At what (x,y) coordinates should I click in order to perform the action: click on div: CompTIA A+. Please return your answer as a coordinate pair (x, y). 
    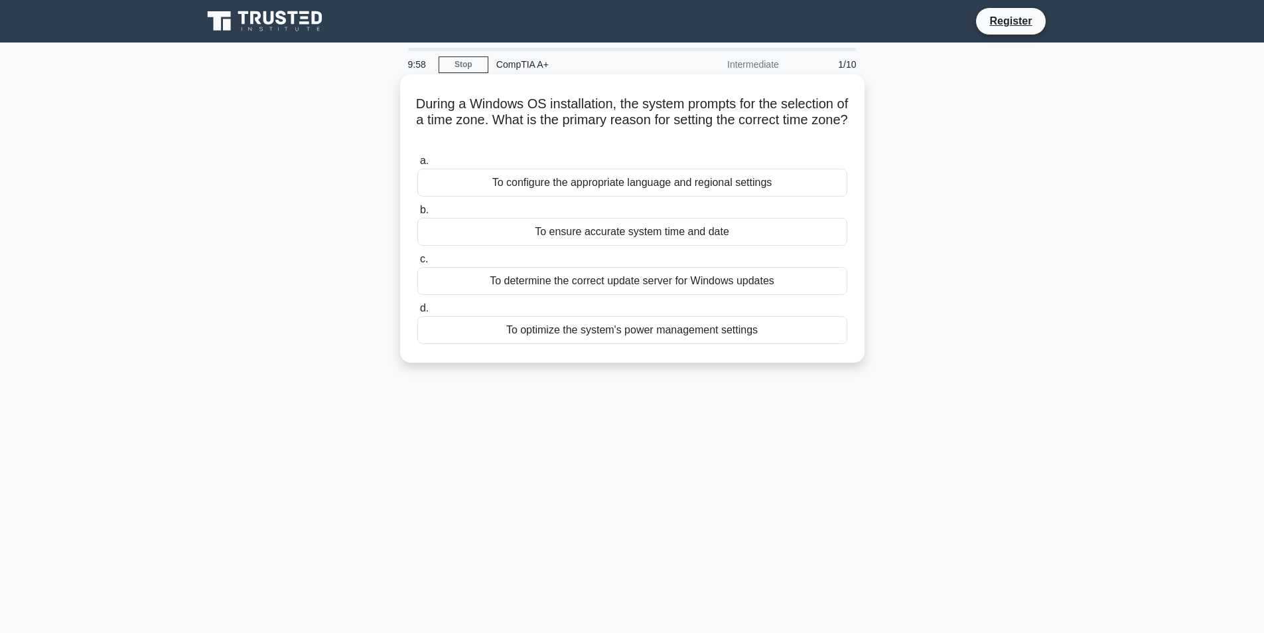
    Looking at the image, I should click on (579, 64).